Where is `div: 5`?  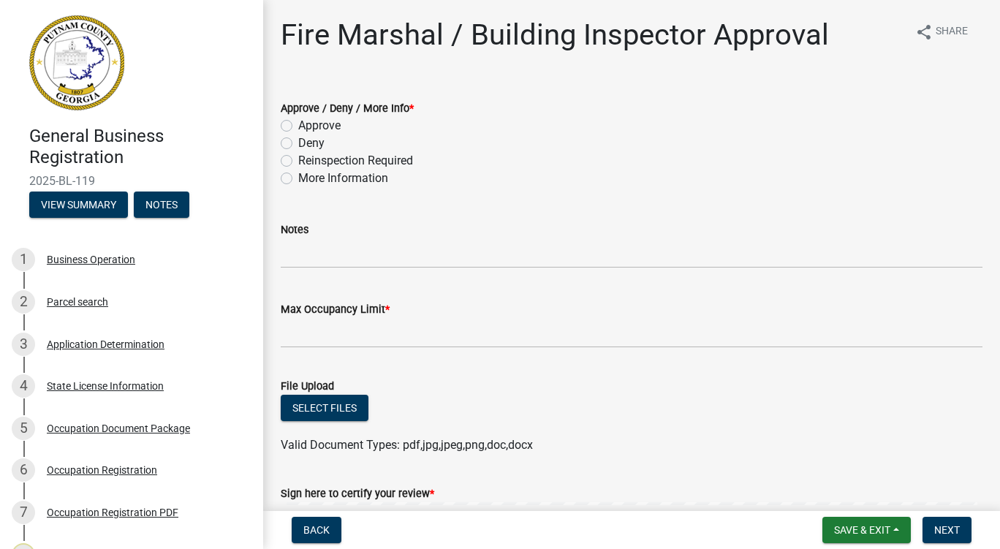
div: 5 is located at coordinates (23, 429).